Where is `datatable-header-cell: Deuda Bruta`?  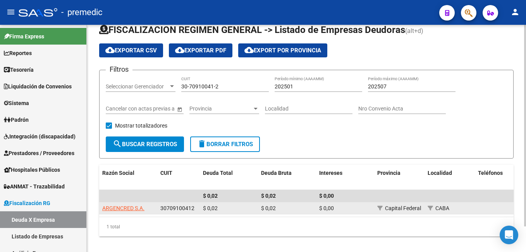
datatable-header-cell: Deuda Bruta is located at coordinates (287, 177).